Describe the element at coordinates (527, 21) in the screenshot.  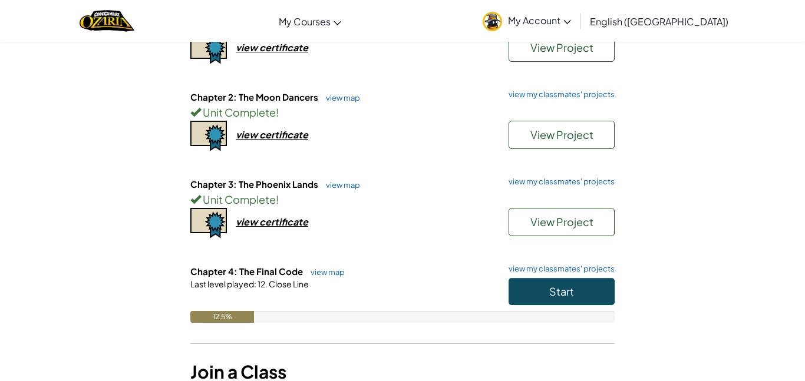
I see `a: My Account` at that location.